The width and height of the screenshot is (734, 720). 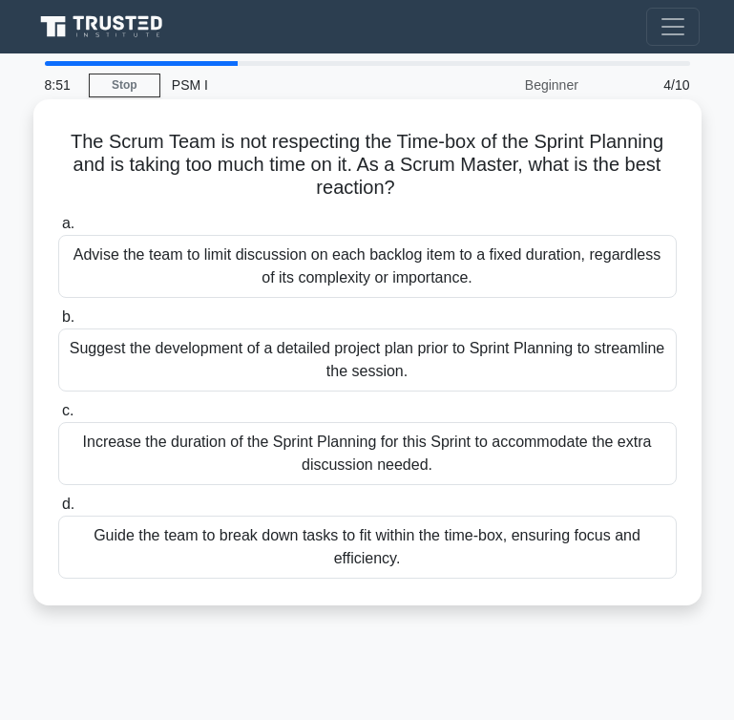 What do you see at coordinates (68, 316) in the screenshot?
I see `span: b.` at bounding box center [68, 316].